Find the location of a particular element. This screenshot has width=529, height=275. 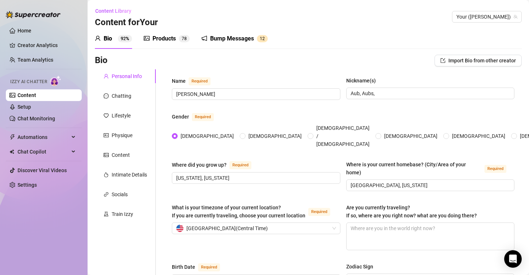

span: experiment is located at coordinates (106, 214).